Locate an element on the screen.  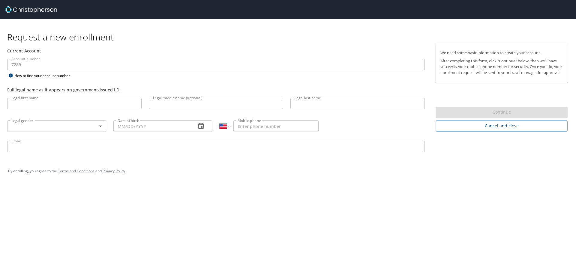
p: We need some basic information to create your account. is located at coordinates (502, 53).